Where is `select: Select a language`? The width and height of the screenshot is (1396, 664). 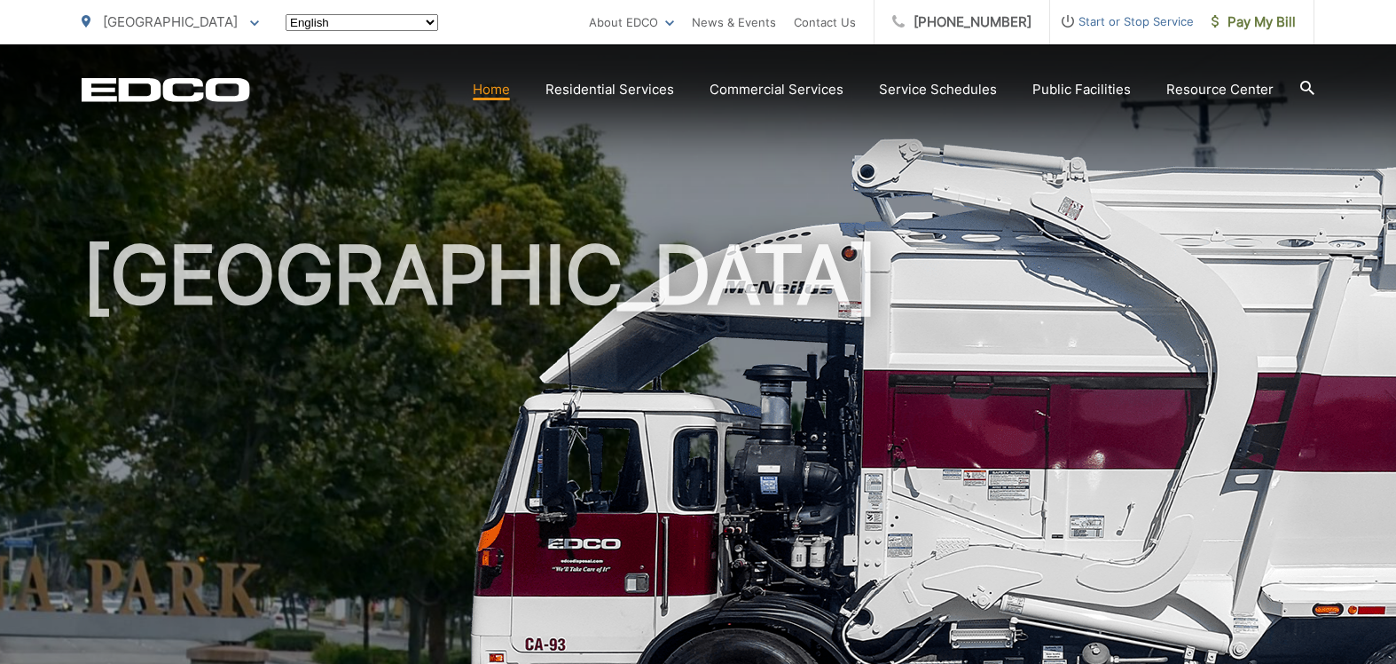
select: Select a language is located at coordinates (362, 22).